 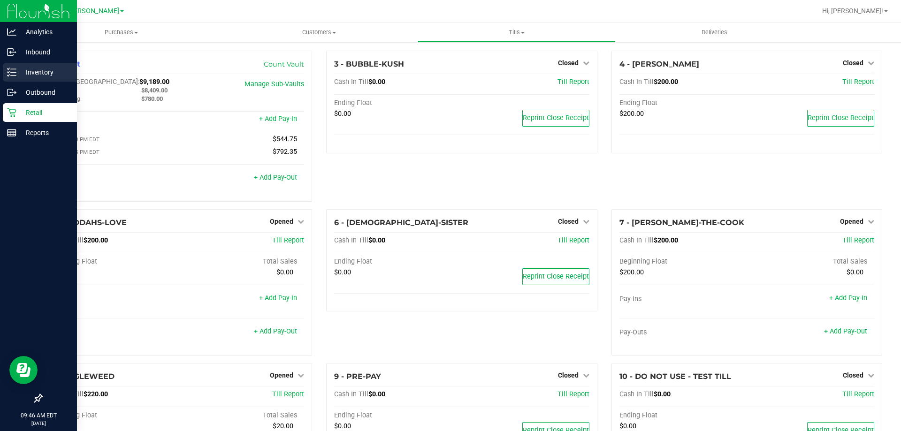 What do you see at coordinates (12, 52) in the screenshot?
I see `inline-svg: Inbound` at bounding box center [12, 52].